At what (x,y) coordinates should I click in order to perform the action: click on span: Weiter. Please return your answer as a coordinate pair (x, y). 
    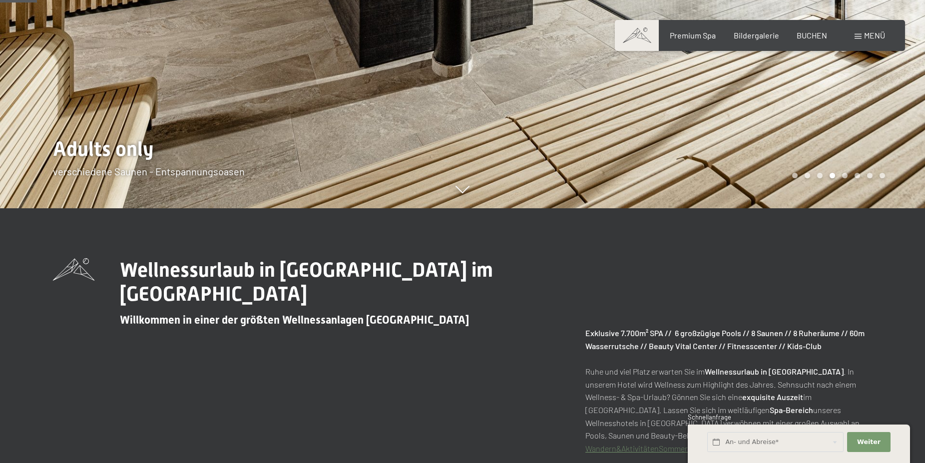
    Looking at the image, I should click on (869, 442).